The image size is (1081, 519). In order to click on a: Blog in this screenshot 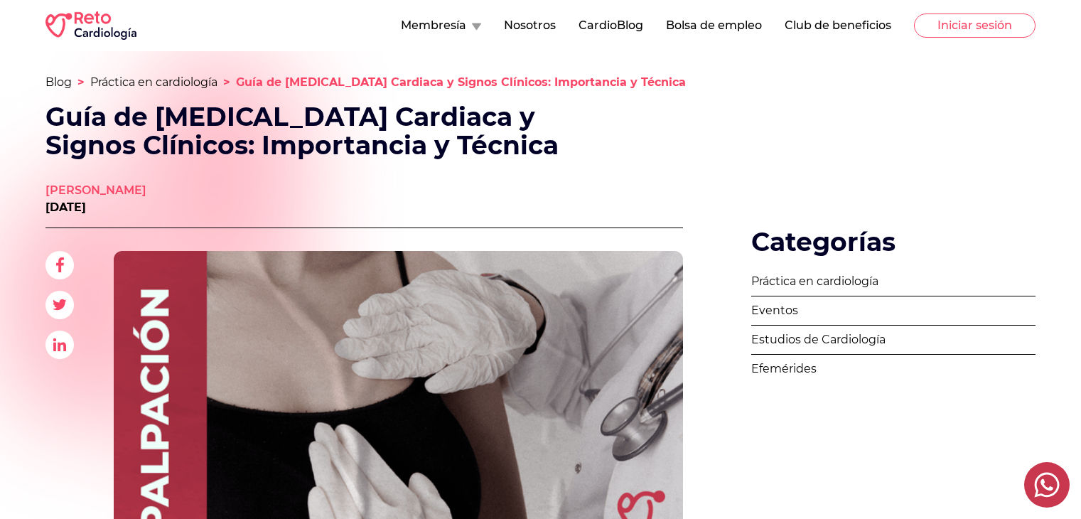, I will do `click(58, 82)`.